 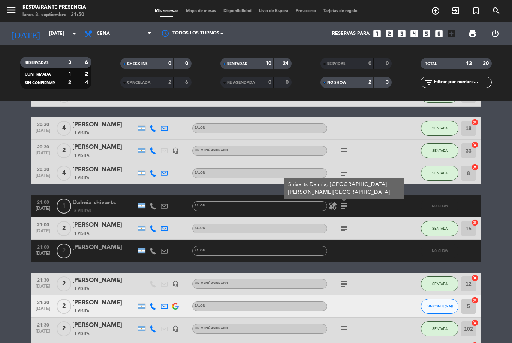 I want to click on i: looks_6, so click(x=439, y=34).